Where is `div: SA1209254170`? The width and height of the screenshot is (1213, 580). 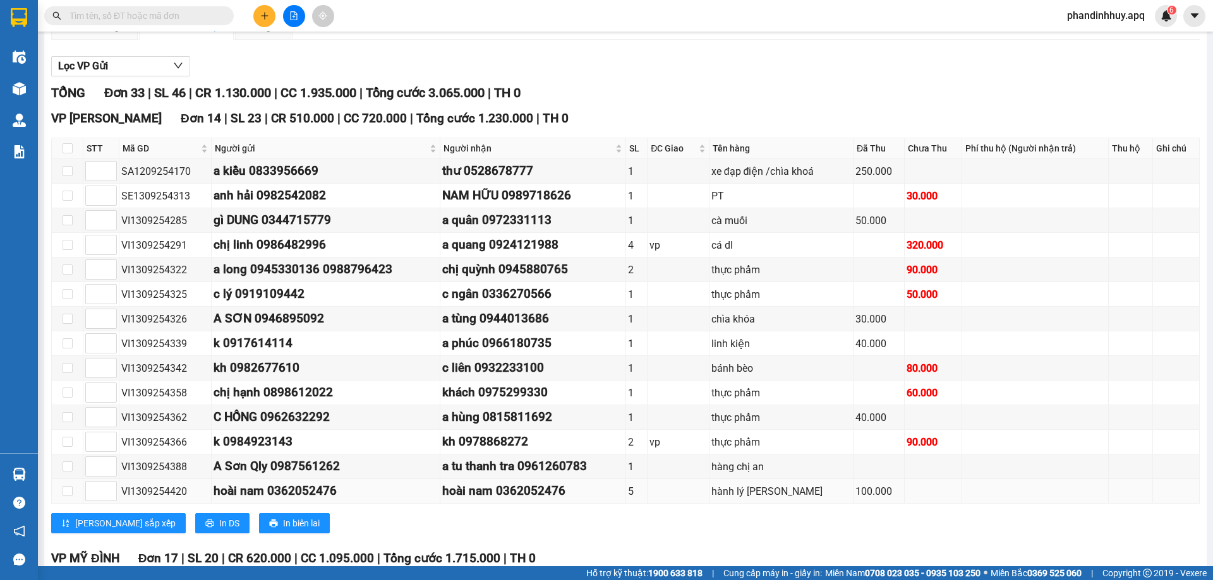 div: SA1209254170 is located at coordinates (165, 171).